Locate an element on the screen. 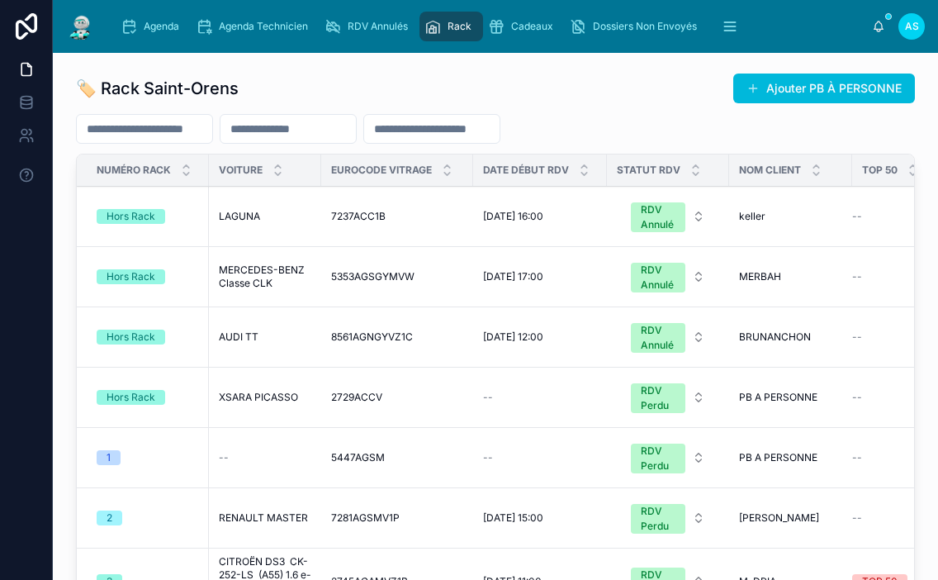 This screenshot has width=938, height=580. a: 7281AGSMV1P is located at coordinates (397, 518).